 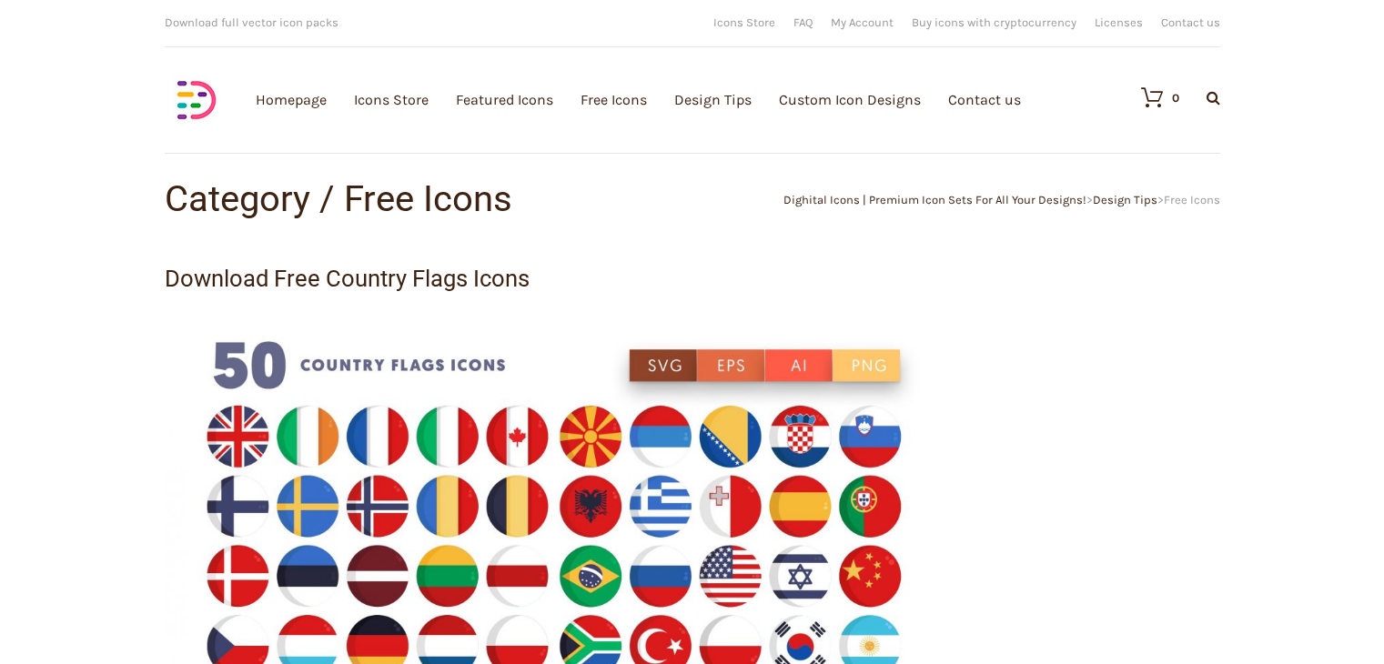 What do you see at coordinates (251, 22) in the screenshot?
I see `span: Download full vector icon packs` at bounding box center [251, 22].